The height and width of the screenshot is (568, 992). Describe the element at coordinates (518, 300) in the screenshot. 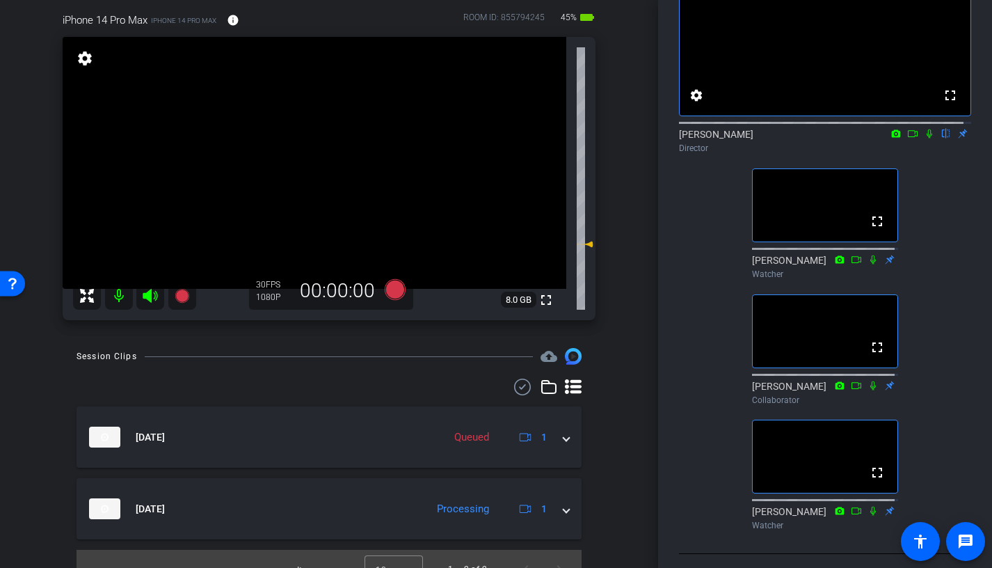

I see `span: 8.0 GB` at that location.